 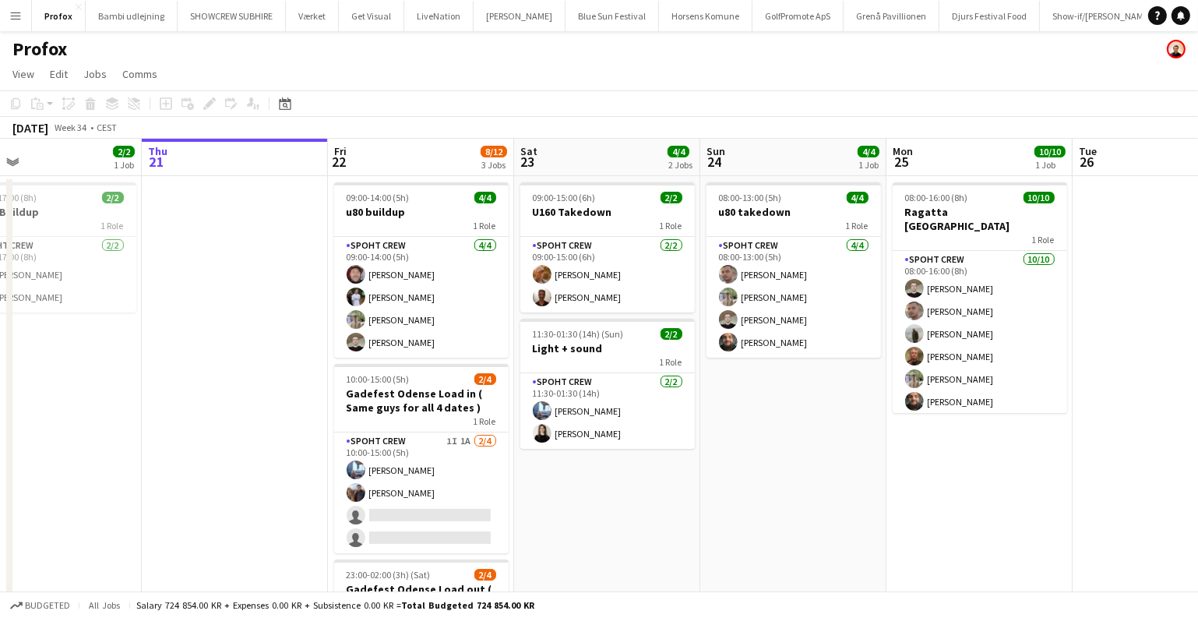 What do you see at coordinates (797, 16) in the screenshot?
I see `button: GolfPromote ApS` at bounding box center [797, 16].